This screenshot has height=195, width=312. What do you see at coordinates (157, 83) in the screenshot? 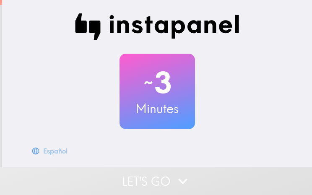
I see `h2: 3` at bounding box center [157, 83].